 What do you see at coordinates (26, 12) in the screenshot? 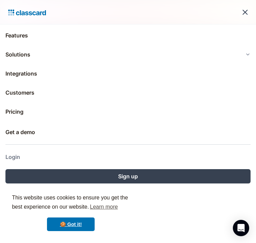
I see `a: home` at bounding box center [26, 12].